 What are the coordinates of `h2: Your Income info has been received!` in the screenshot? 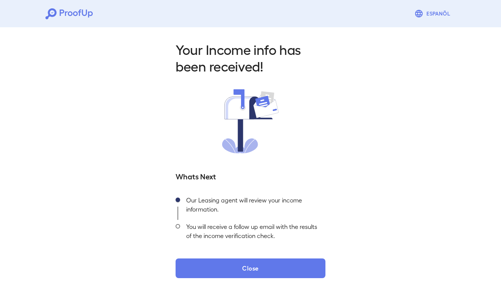 It's located at (251, 58).